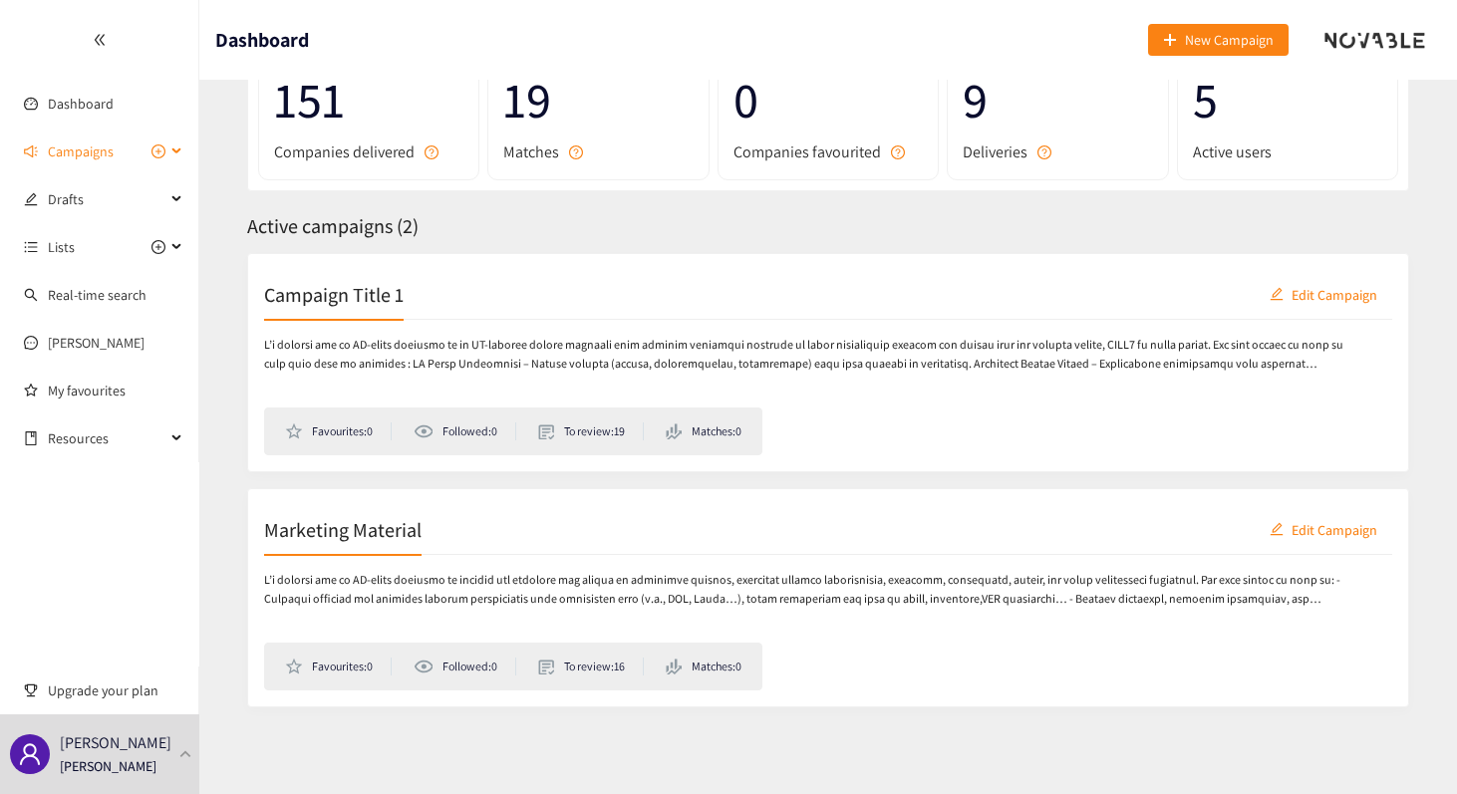 This screenshot has width=1457, height=794. What do you see at coordinates (31, 247) in the screenshot?
I see `span: unordered-list` at bounding box center [31, 247].